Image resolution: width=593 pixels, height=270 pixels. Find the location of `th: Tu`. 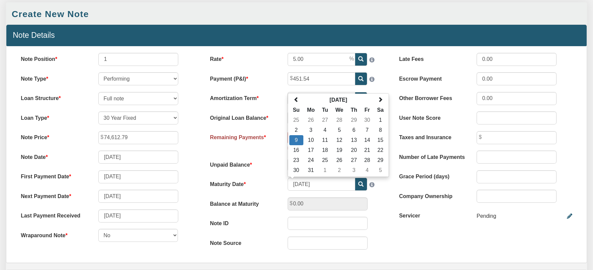

th: Tu is located at coordinates (325, 110).